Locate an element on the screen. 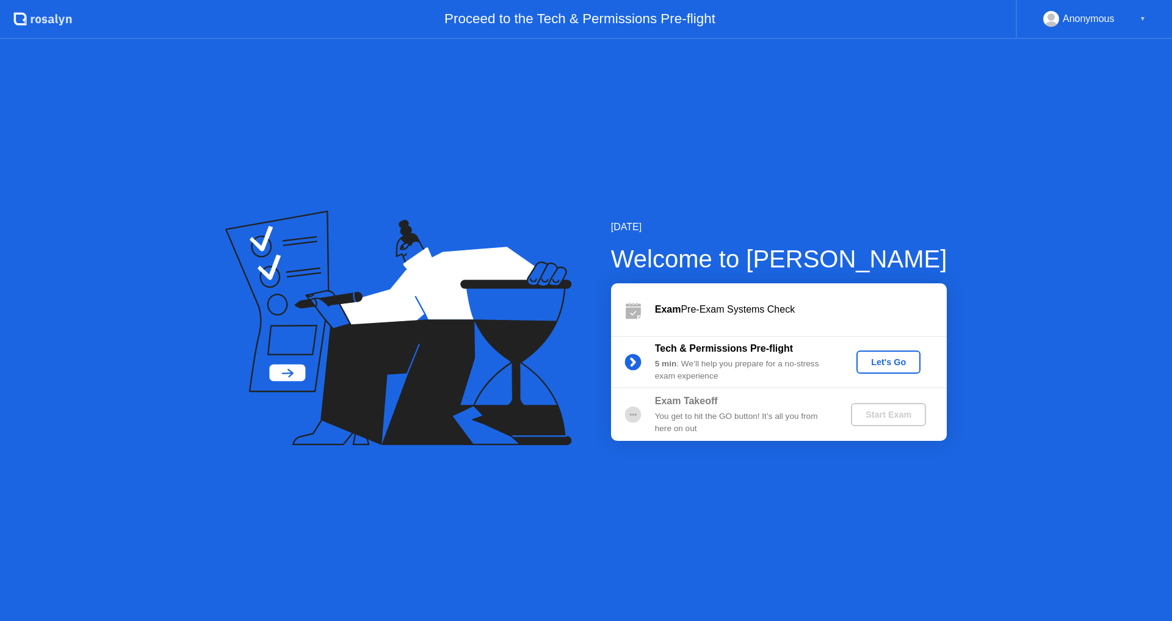 The image size is (1172, 621). div: Pre-Exam Systems Check is located at coordinates (801, 309).